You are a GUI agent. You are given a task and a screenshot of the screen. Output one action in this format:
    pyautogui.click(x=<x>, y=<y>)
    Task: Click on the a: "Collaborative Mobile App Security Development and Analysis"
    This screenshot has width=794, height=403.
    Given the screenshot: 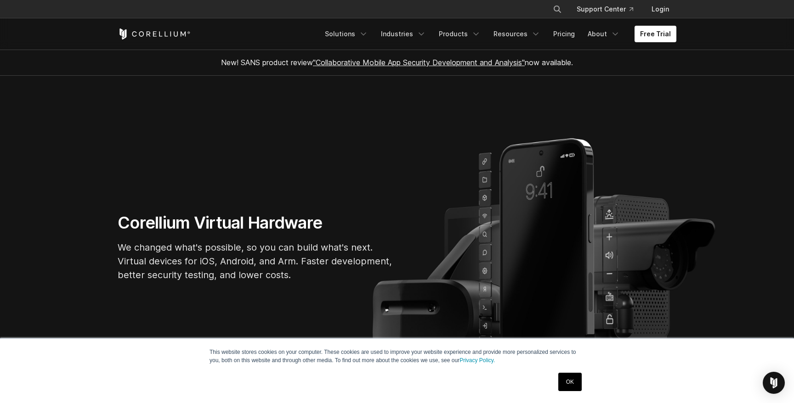 What is the action you would take?
    pyautogui.click(x=418, y=62)
    